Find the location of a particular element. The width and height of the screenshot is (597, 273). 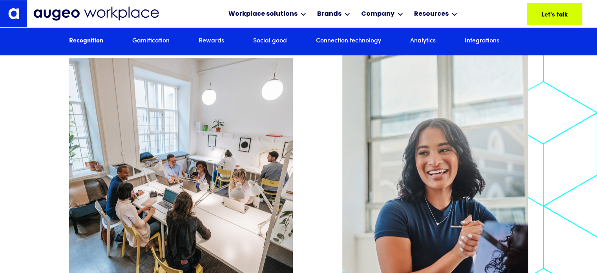

a: Connection technology is located at coordinates (349, 41).